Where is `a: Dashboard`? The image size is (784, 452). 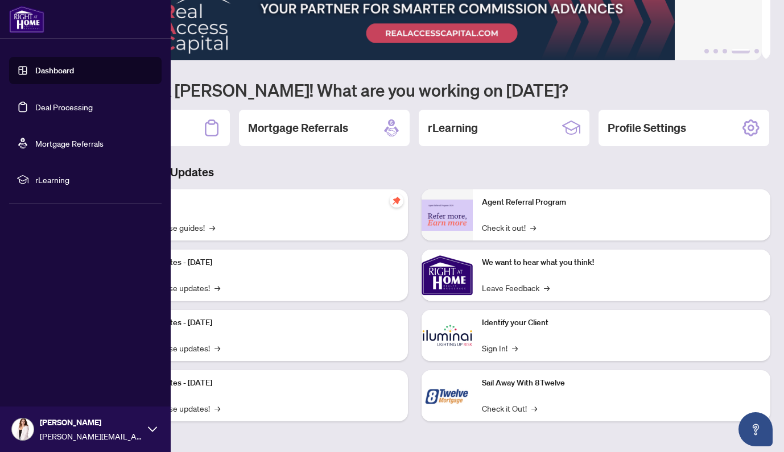
a: Dashboard is located at coordinates (55, 71).